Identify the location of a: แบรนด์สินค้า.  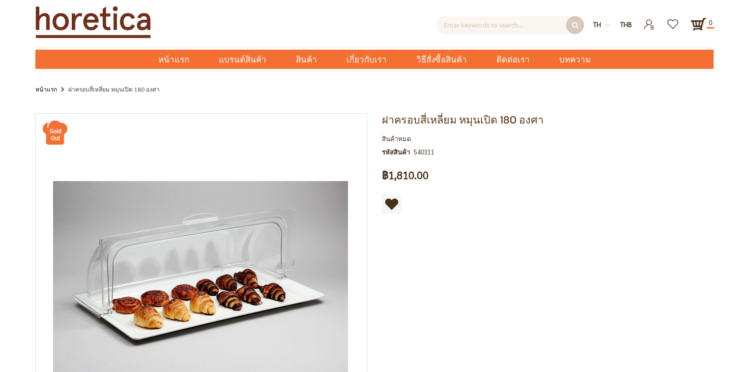
(242, 59).